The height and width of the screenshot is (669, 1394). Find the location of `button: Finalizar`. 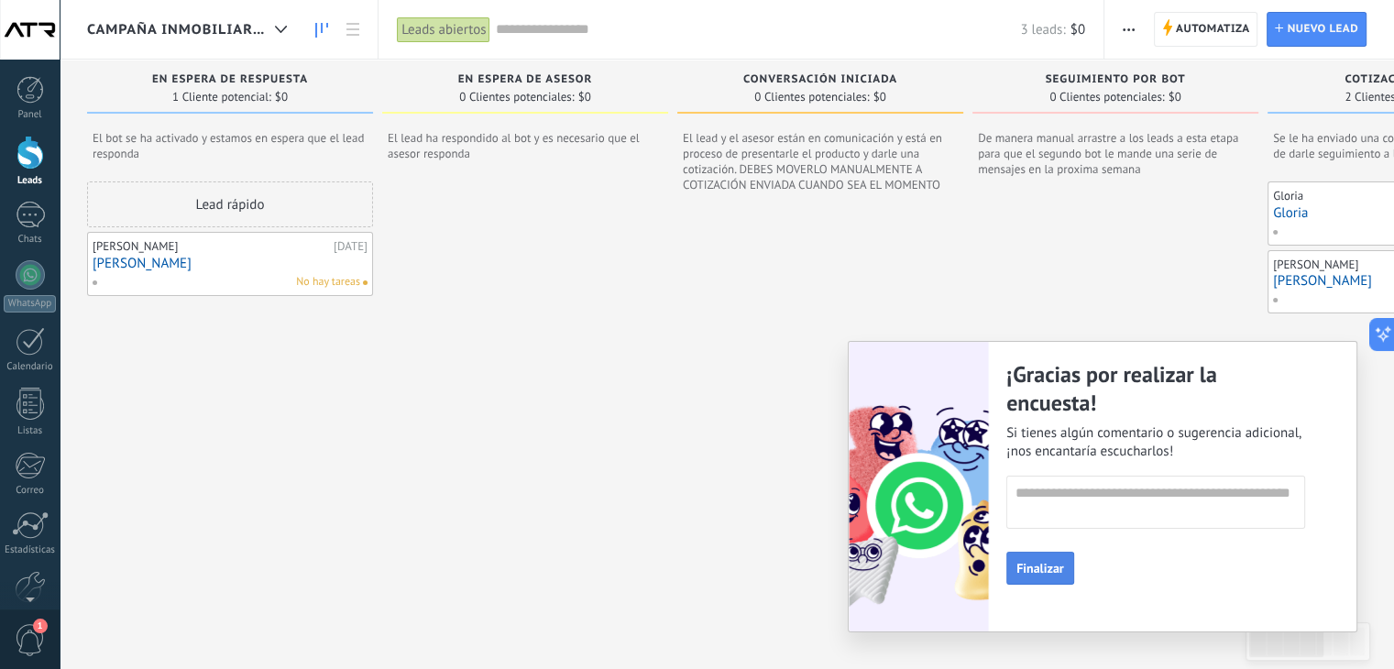

button: Finalizar is located at coordinates (1040, 568).